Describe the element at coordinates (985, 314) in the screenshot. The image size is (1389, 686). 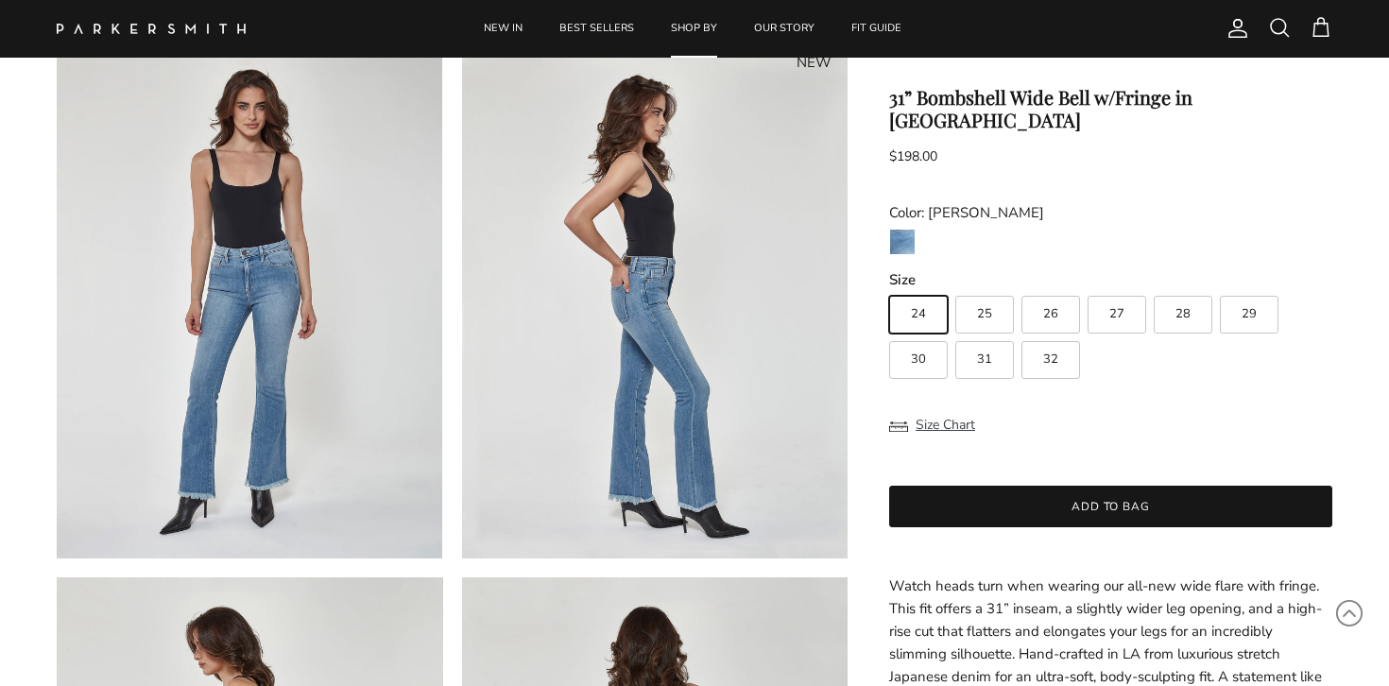
I see `span: 25` at that location.